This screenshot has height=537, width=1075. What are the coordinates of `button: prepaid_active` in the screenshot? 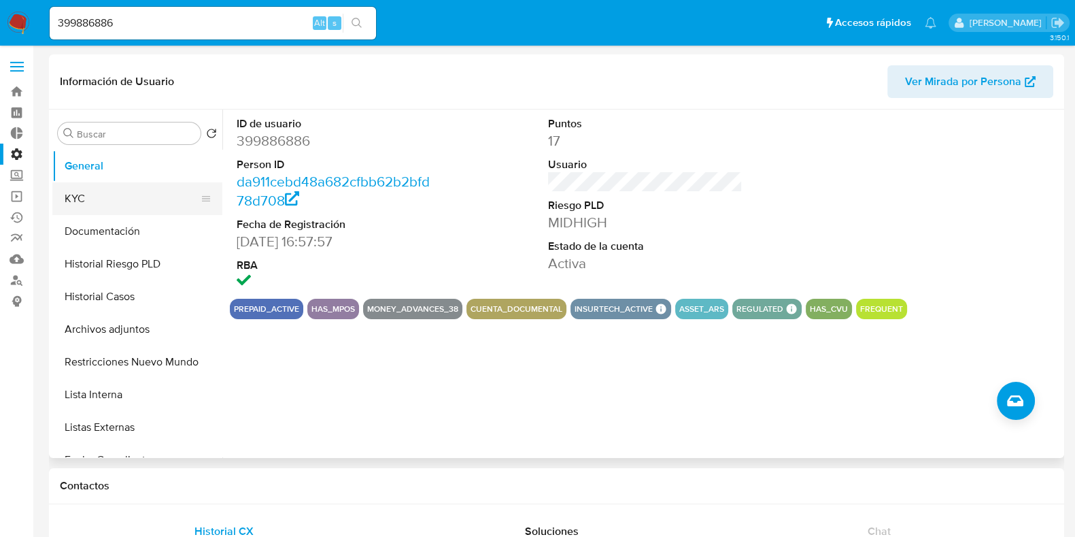 It's located at (267, 309).